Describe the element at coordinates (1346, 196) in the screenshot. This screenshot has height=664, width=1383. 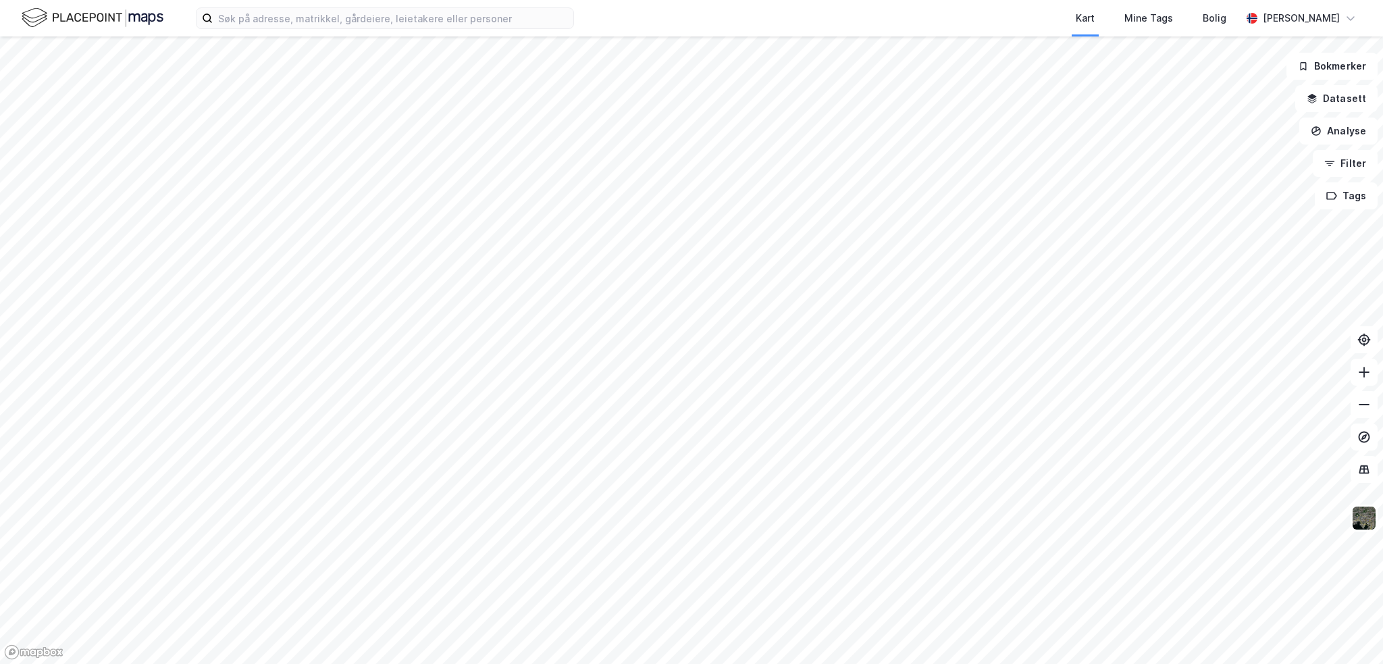
I see `button: Tags` at that location.